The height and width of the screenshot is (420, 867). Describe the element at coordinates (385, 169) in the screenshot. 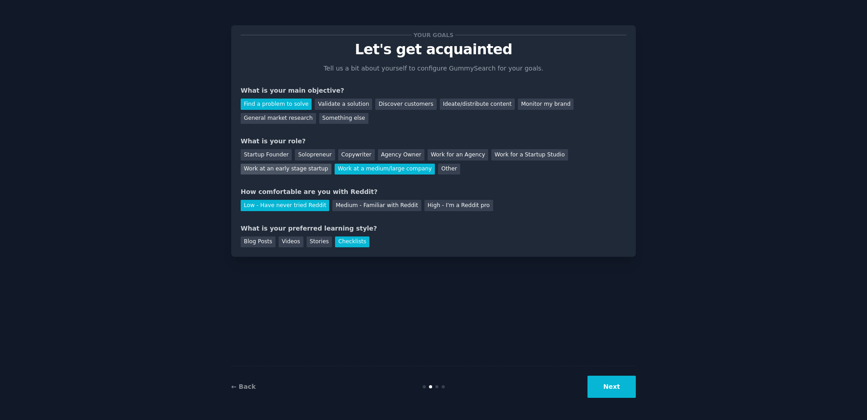

I see `div: Work at a medium/large company` at that location.